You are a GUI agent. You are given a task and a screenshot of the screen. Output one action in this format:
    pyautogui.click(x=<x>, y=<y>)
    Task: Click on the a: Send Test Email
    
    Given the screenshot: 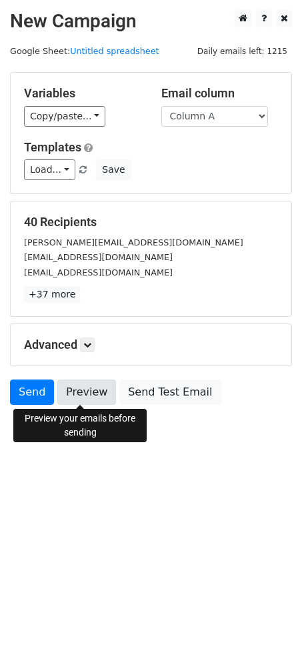 What is the action you would take?
    pyautogui.click(x=170, y=392)
    